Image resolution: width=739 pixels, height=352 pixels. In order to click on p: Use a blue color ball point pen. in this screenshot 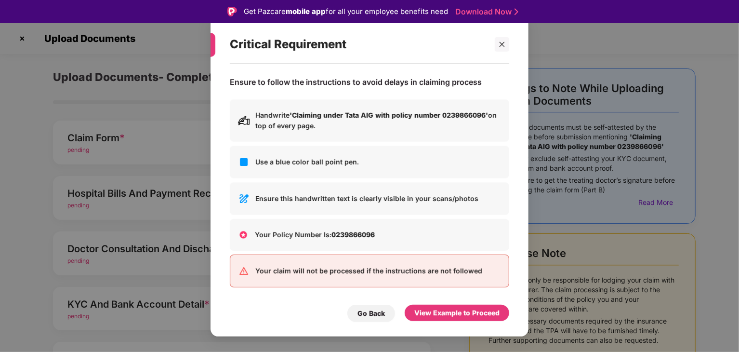, I will do `click(378, 161)`.